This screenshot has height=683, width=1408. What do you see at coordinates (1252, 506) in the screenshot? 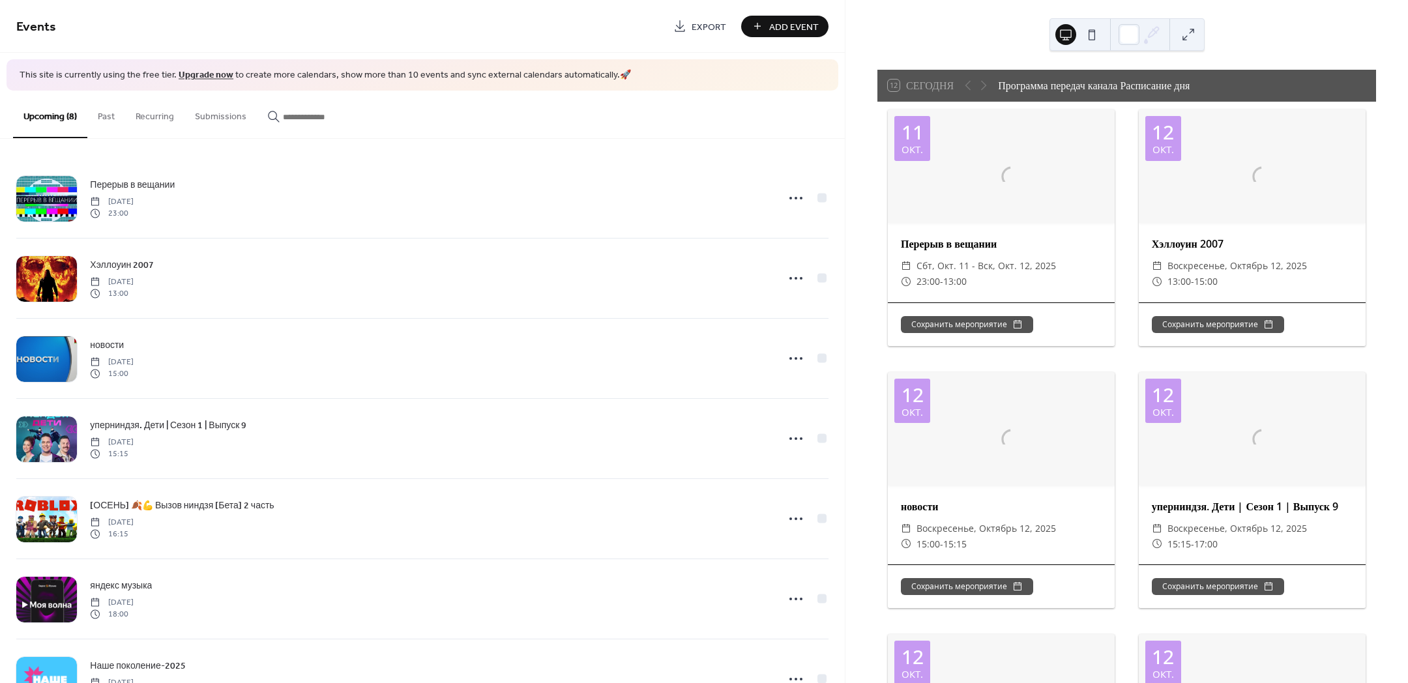
I see `div: уперниндзя. Дети | Сезон 1 | Выпуск 9` at bounding box center [1252, 506].